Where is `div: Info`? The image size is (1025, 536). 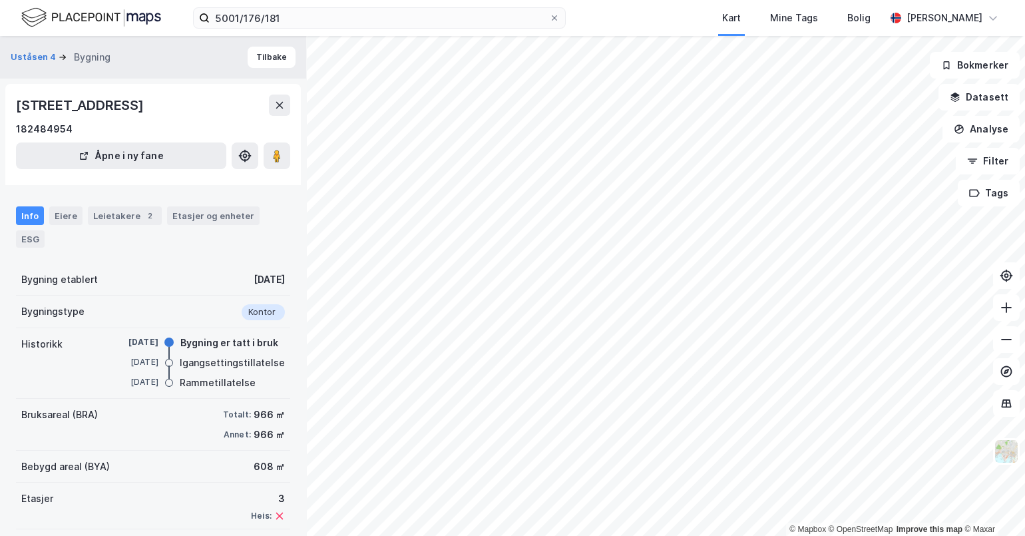 div: Info is located at coordinates (30, 216).